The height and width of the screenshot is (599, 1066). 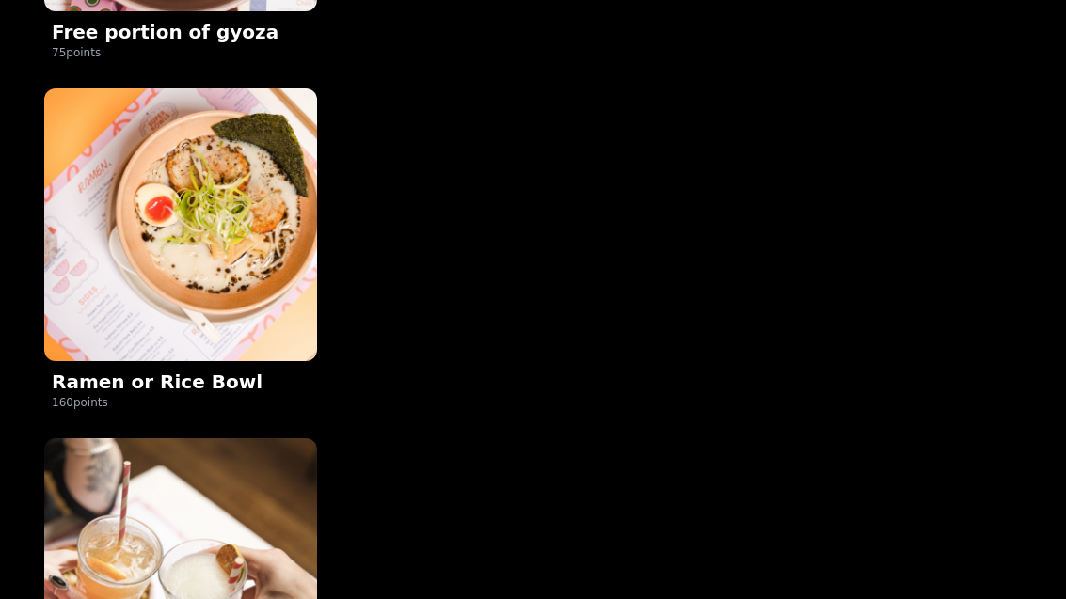 What do you see at coordinates (157, 382) in the screenshot?
I see `p: Ramen or Rice Bowl` at bounding box center [157, 382].